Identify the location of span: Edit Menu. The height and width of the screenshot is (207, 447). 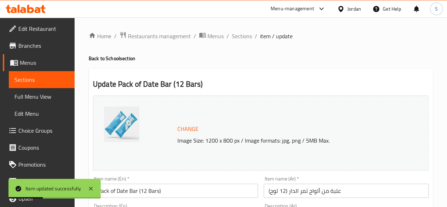
(42, 113).